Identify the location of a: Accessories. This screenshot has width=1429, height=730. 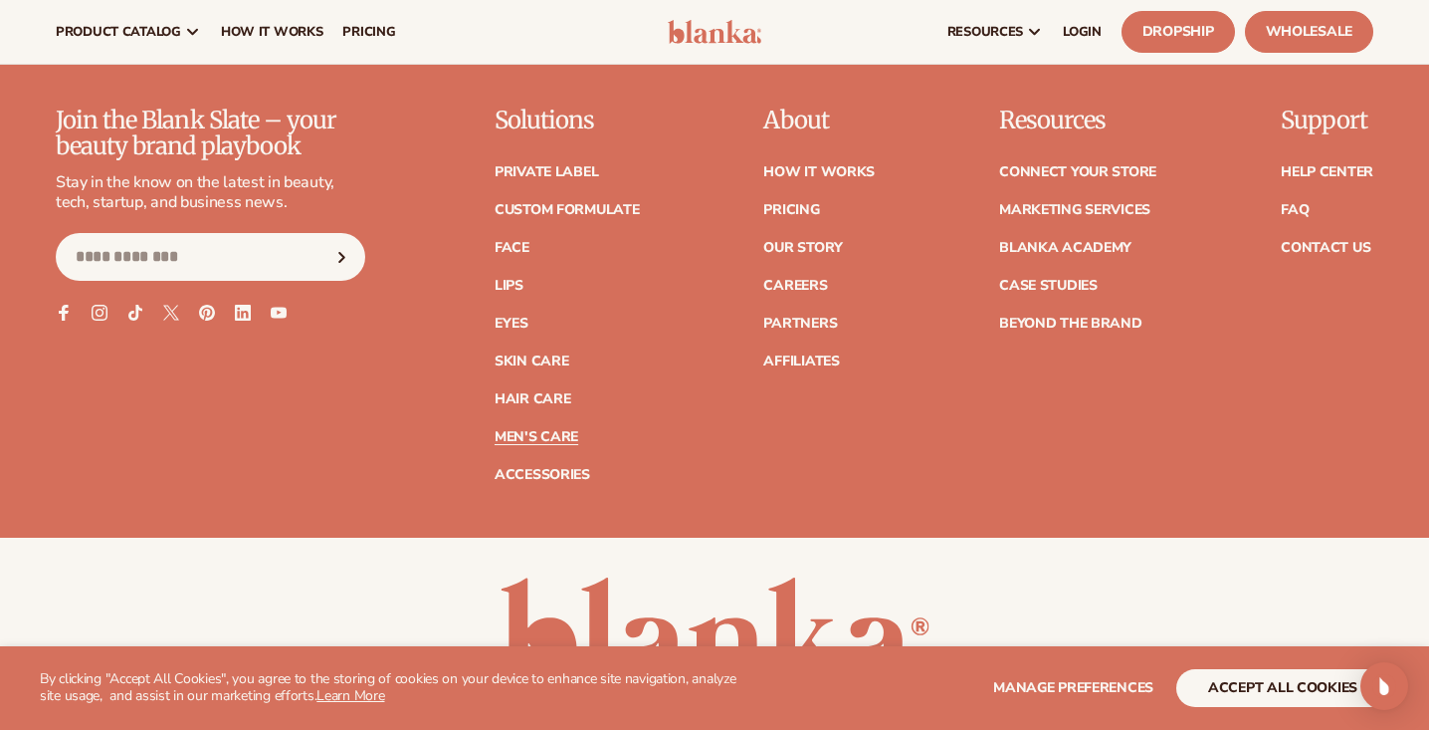
(542, 475).